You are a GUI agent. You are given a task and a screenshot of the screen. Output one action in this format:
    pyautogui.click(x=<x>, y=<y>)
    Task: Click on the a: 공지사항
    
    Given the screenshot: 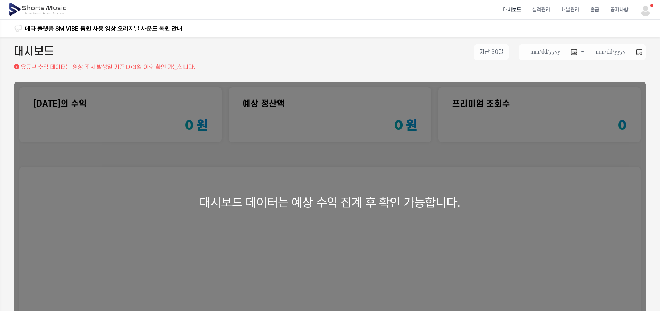 What is the action you would take?
    pyautogui.click(x=619, y=10)
    